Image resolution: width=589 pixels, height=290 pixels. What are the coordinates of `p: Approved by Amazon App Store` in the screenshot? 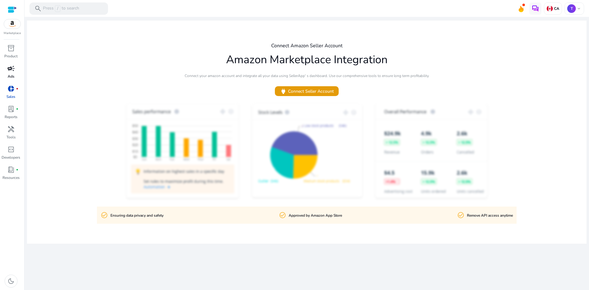 It's located at (316, 215).